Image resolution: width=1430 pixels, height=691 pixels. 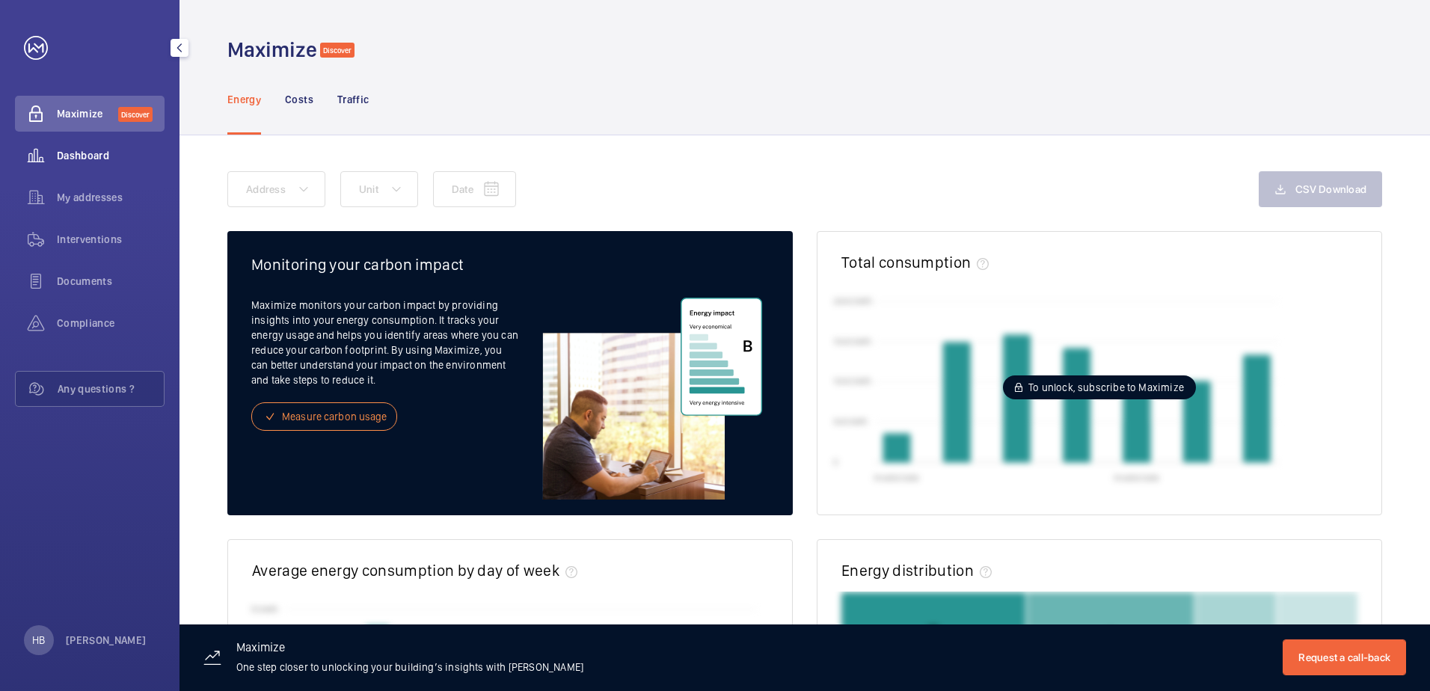 I want to click on span: My addresses, so click(x=111, y=197).